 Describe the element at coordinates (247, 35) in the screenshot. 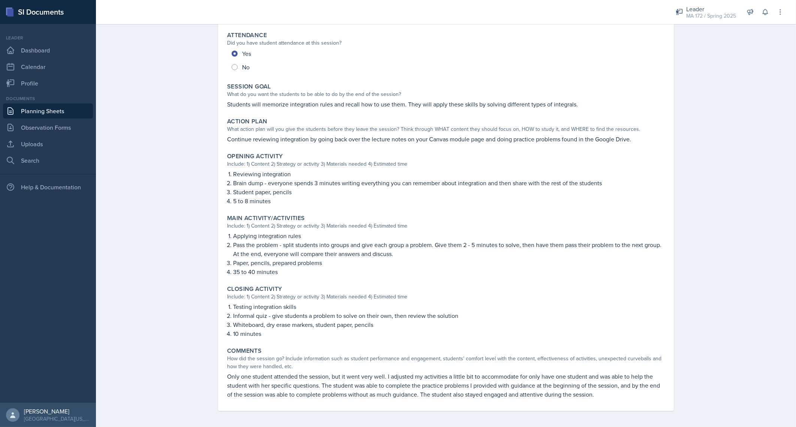

I see `label: Attendance` at that location.